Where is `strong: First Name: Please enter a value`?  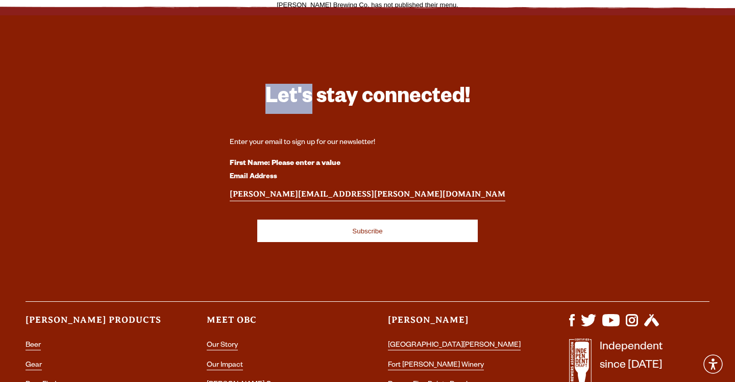 strong: First Name: Please enter a value is located at coordinates (285, 164).